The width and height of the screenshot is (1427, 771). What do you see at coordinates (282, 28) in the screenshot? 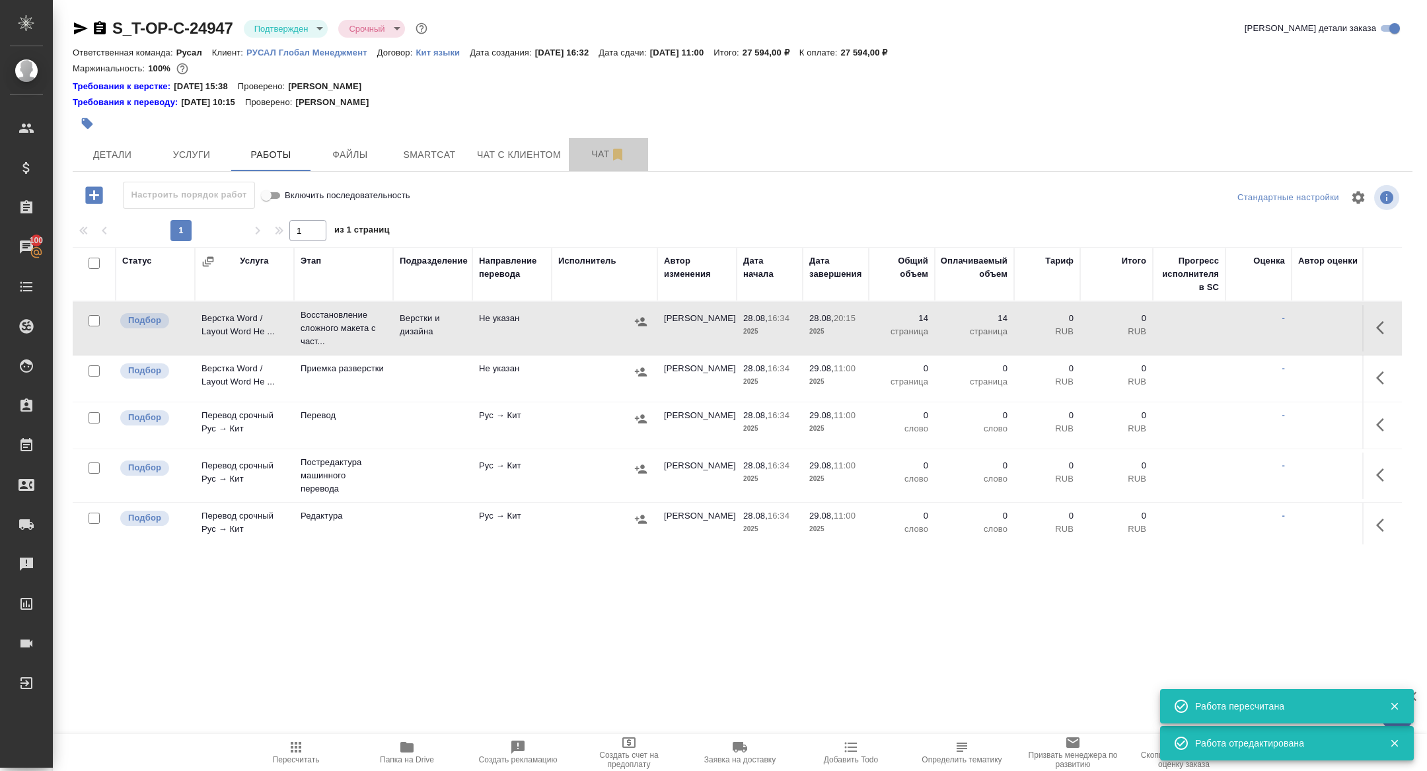
I see `button: Подтвержден` at bounding box center [282, 28].